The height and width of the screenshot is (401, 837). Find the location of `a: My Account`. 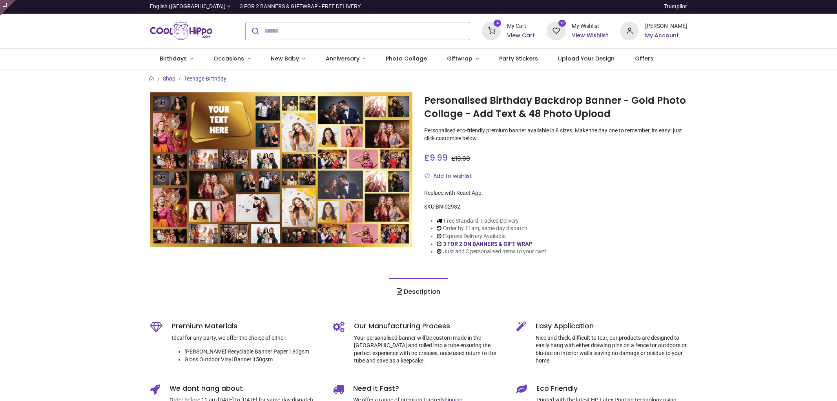

a: My Account is located at coordinates (666, 36).